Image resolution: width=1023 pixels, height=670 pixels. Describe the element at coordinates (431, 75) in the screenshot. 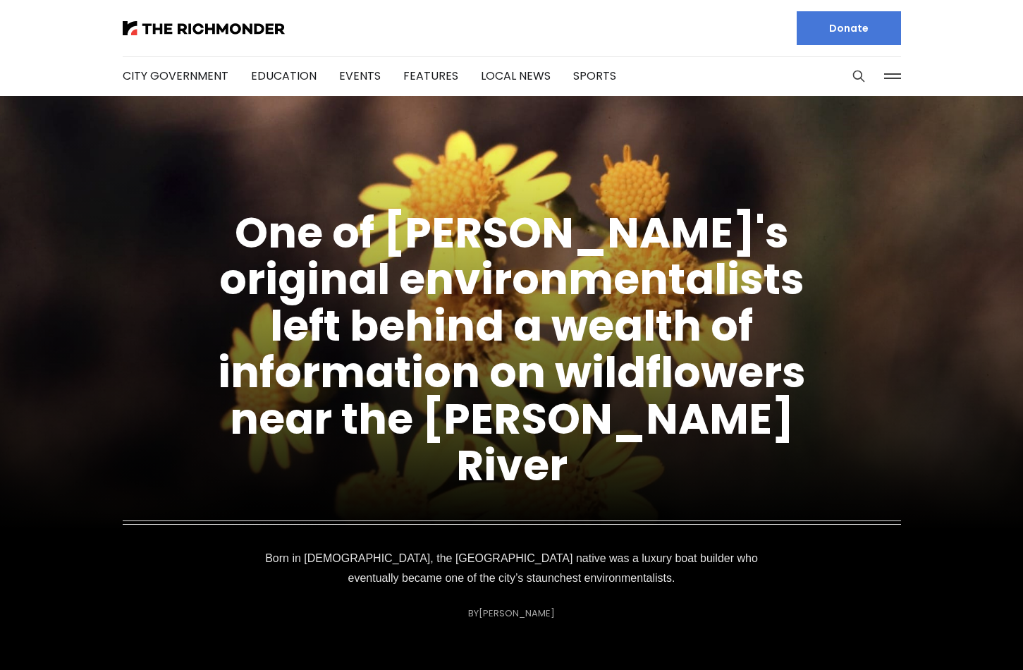

I see `a: Features` at that location.